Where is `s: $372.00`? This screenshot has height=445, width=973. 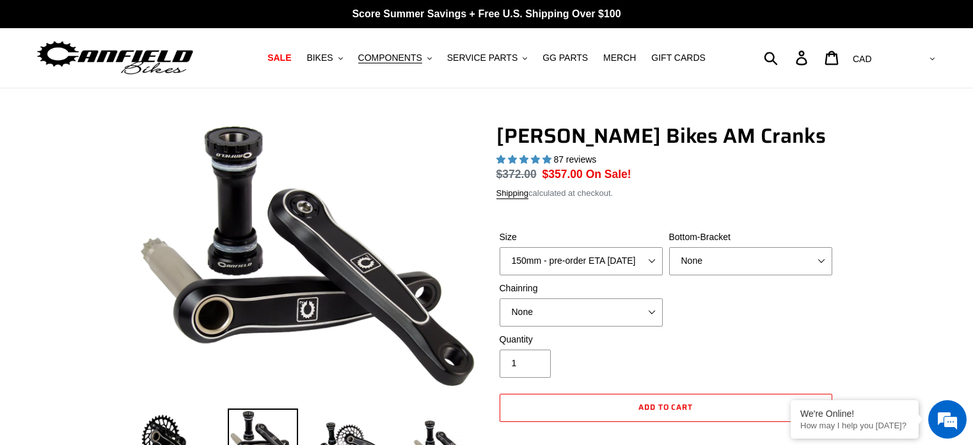 s: $372.00 is located at coordinates (516, 174).